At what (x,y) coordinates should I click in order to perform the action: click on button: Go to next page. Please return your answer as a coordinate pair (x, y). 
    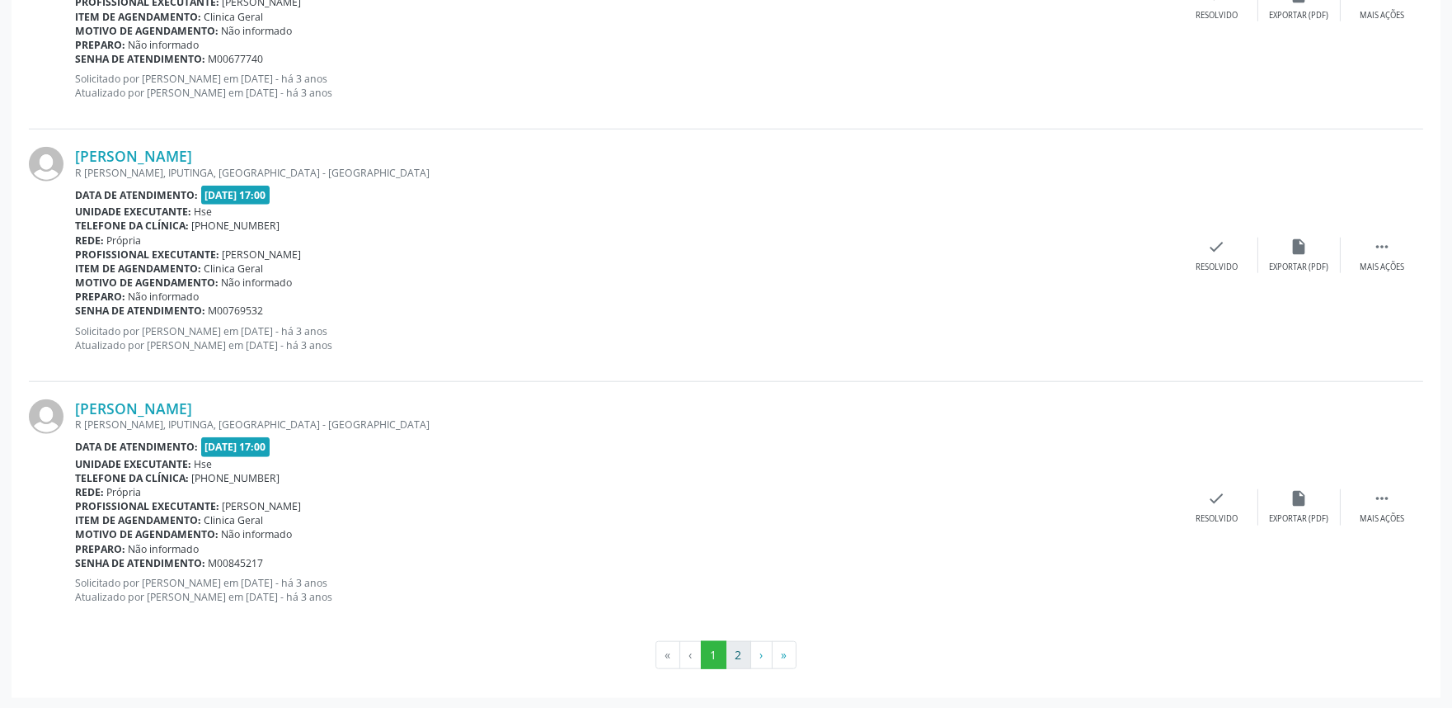
    Looking at the image, I should click on (761, 655).